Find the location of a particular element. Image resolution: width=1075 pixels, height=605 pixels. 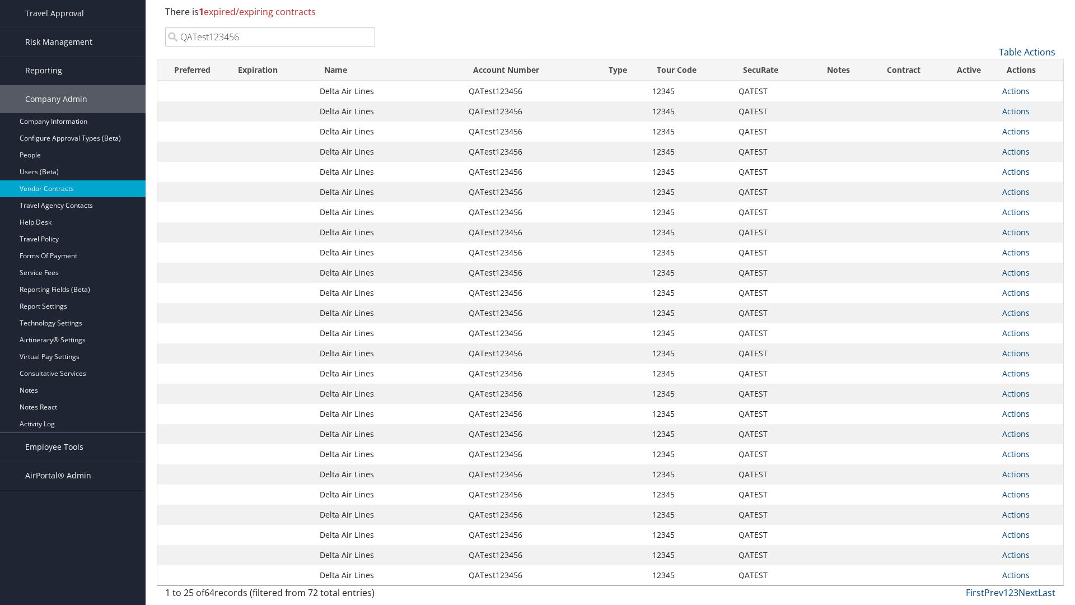

a: Prev is located at coordinates (994, 593).